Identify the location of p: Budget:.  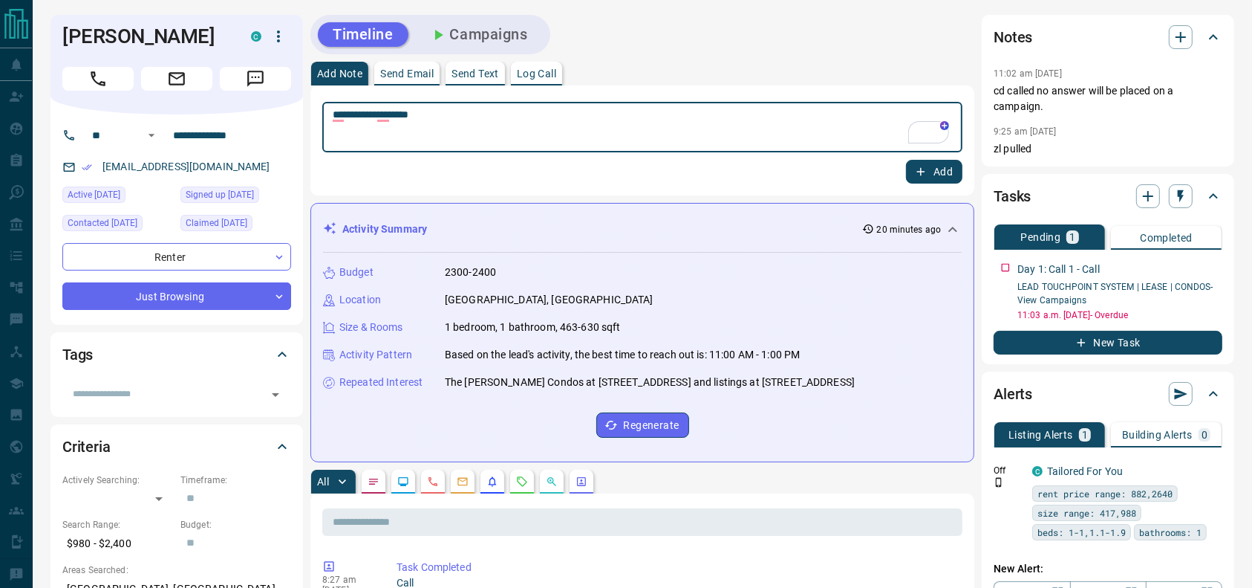
(235, 524).